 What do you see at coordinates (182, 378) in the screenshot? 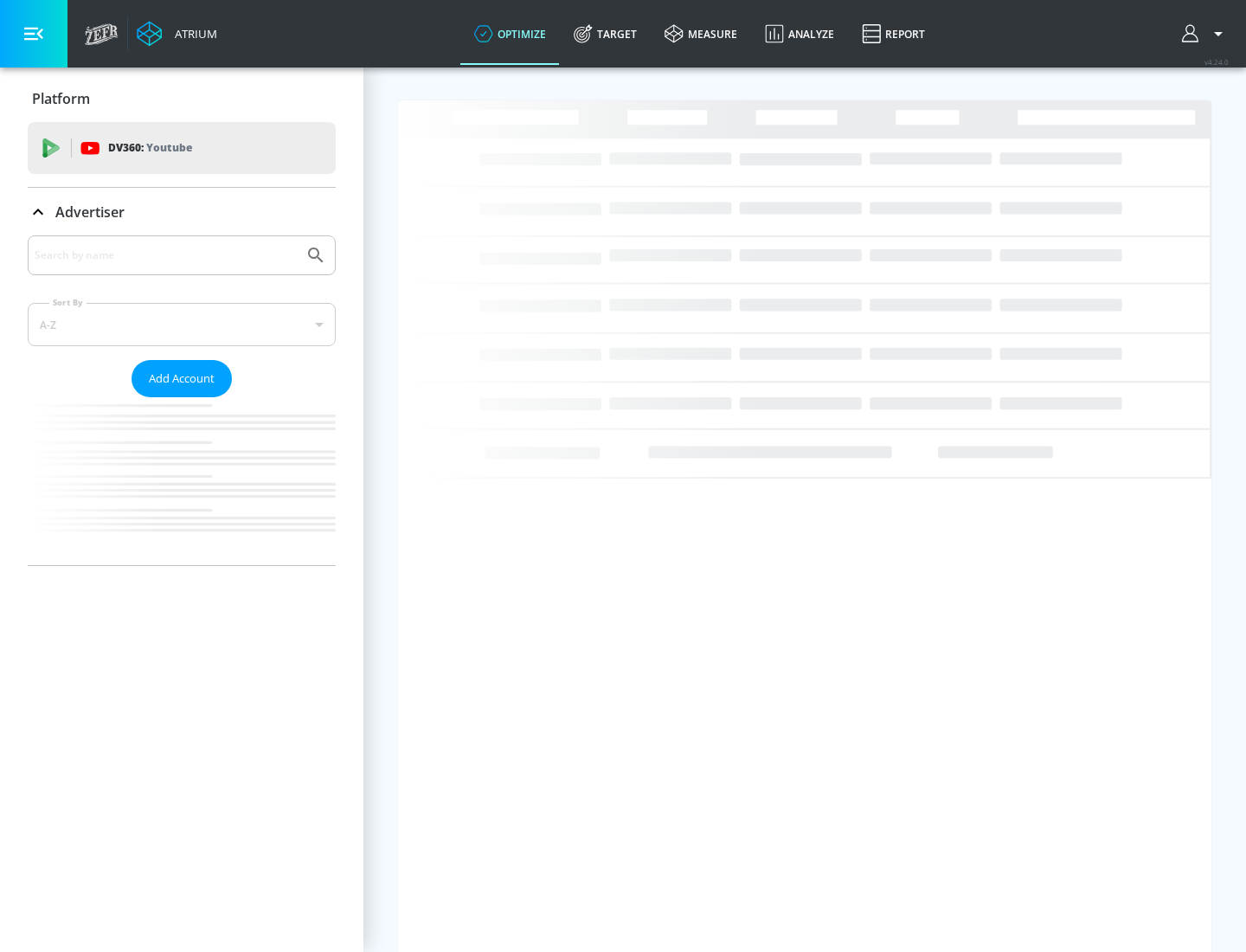
I see `button: Add Account` at bounding box center [182, 378].